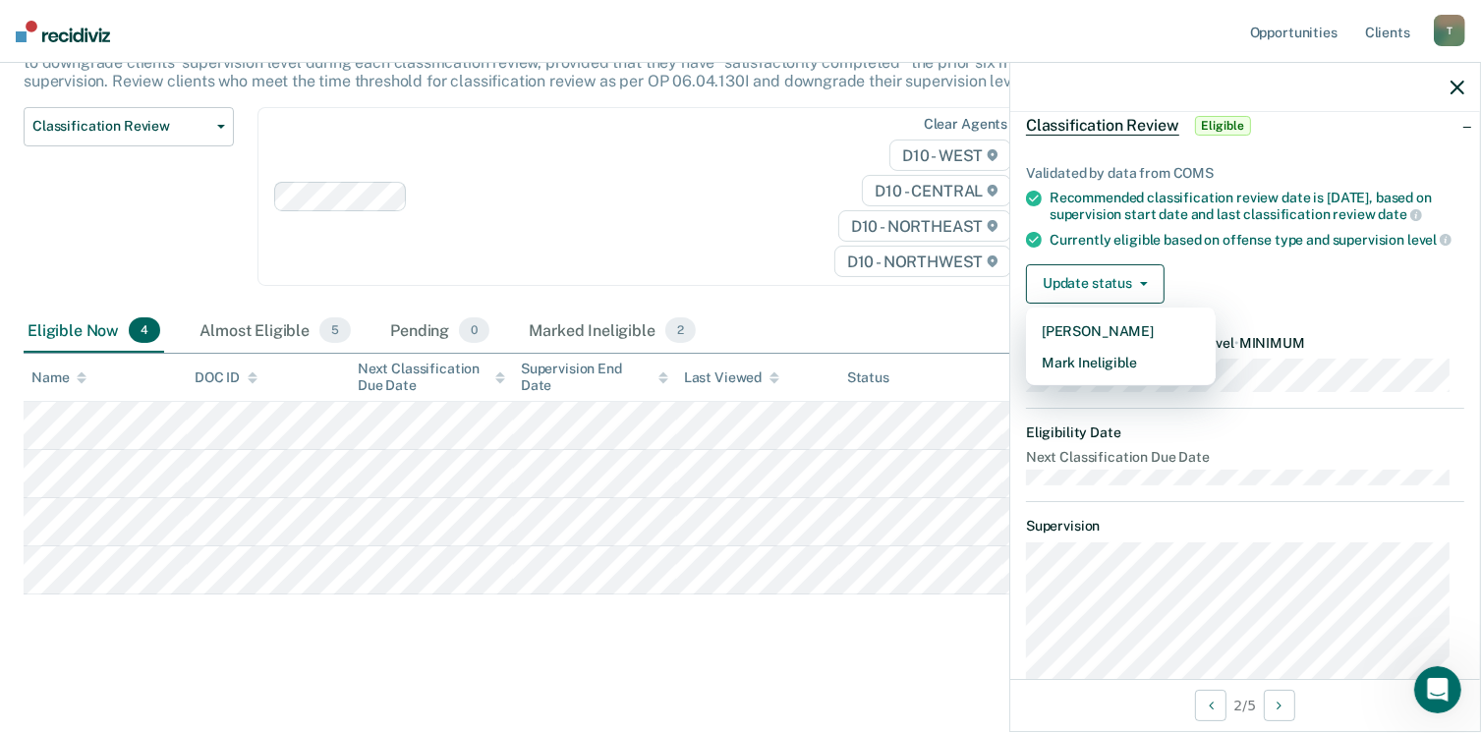 This screenshot has width=1481, height=733. I want to click on span: D10 - CENTRAL, so click(937, 191).